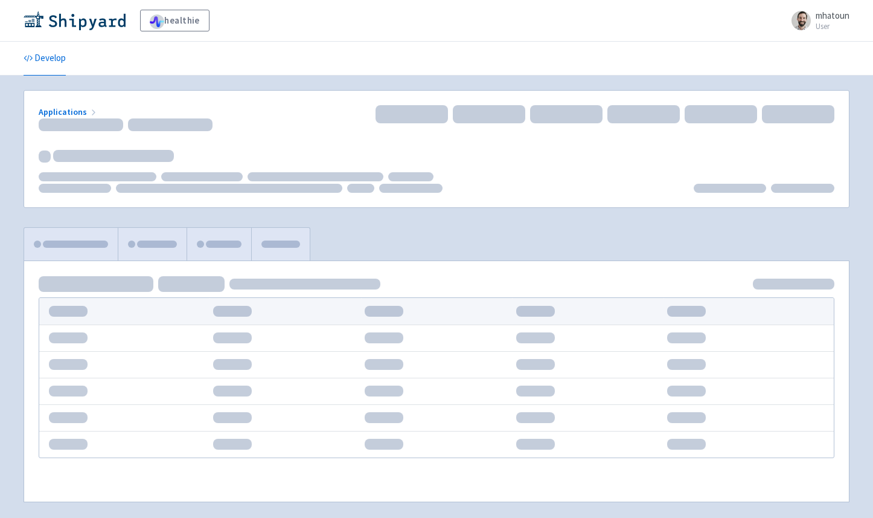 The height and width of the screenshot is (518, 873). What do you see at coordinates (833, 26) in the screenshot?
I see `small: User` at bounding box center [833, 26].